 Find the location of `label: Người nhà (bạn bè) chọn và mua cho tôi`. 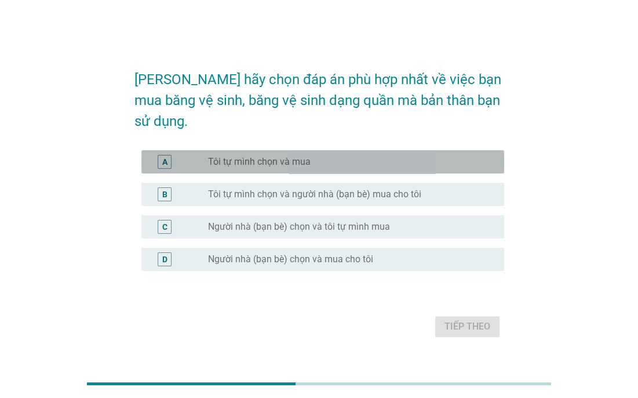

label: Người nhà (bạn bè) chọn và mua cho tôi is located at coordinates (291, 259).